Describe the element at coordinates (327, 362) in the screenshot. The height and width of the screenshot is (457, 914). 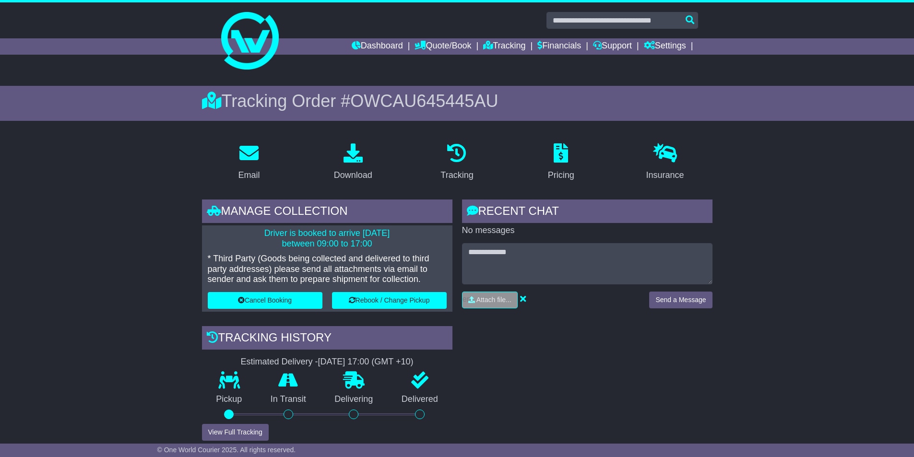
I see `div: Estimated Delivery -` at that location.